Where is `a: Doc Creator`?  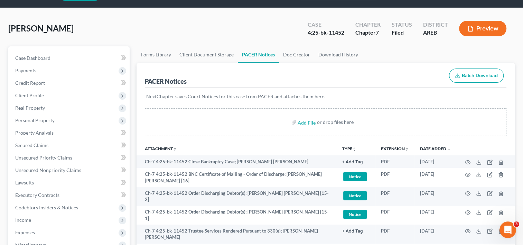
a: Doc Creator is located at coordinates (297, 55).